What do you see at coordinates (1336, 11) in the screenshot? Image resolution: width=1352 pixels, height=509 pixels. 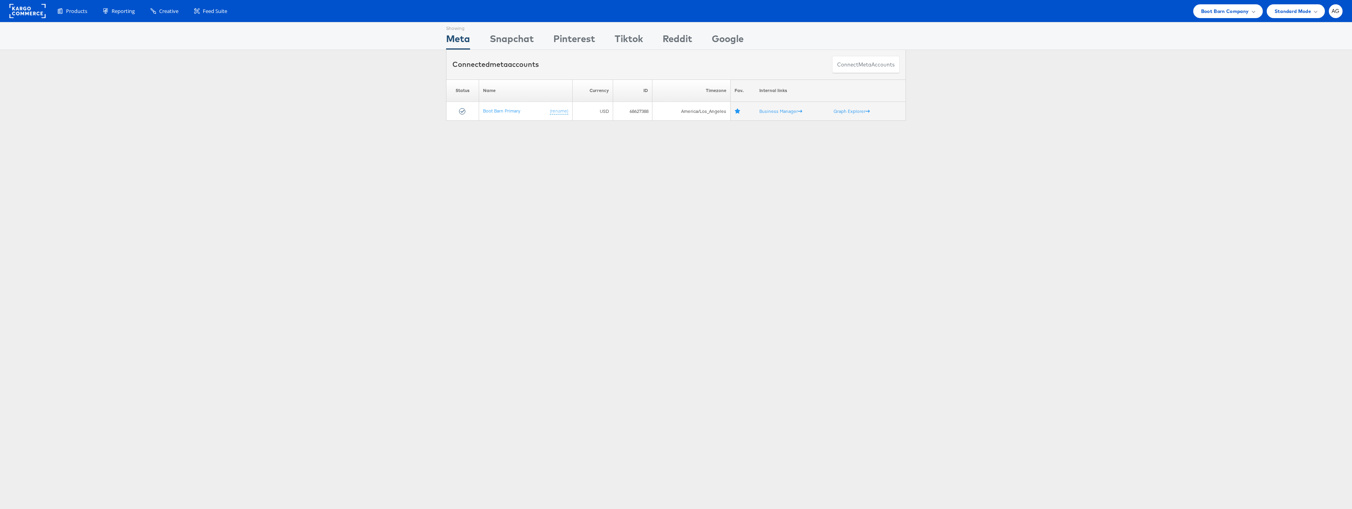 I see `span: AG` at bounding box center [1336, 11].